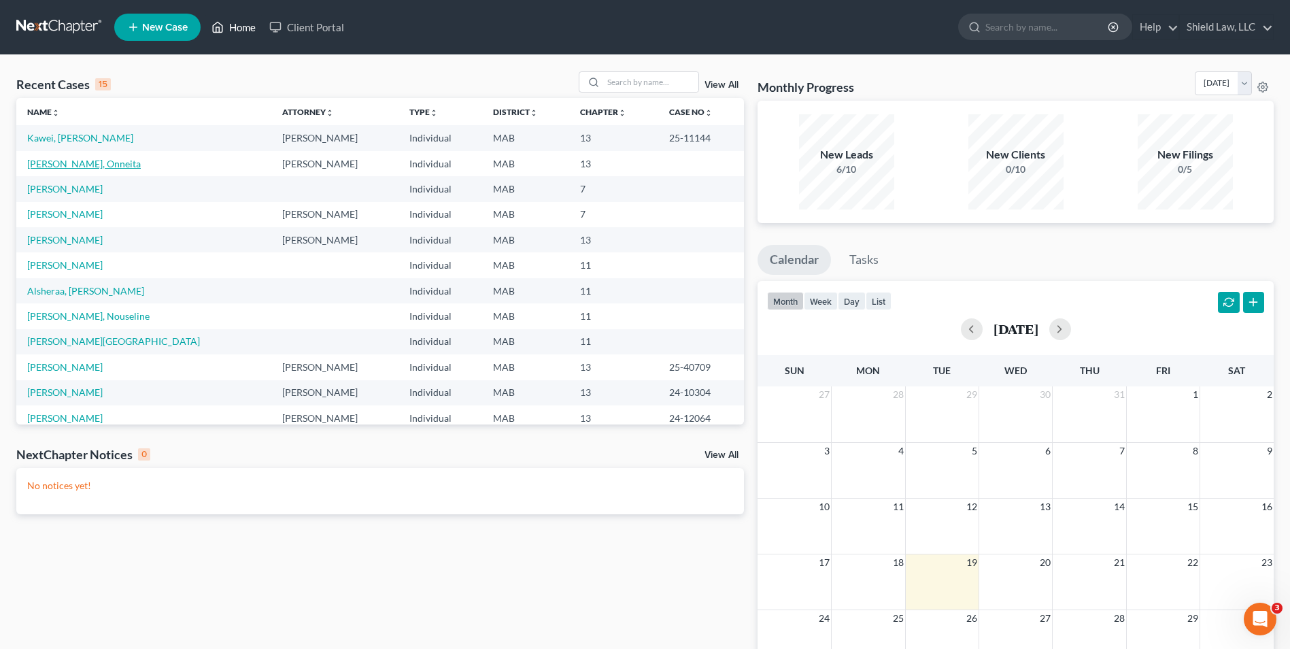 The height and width of the screenshot is (649, 1290). I want to click on div: New Clients, so click(1016, 154).